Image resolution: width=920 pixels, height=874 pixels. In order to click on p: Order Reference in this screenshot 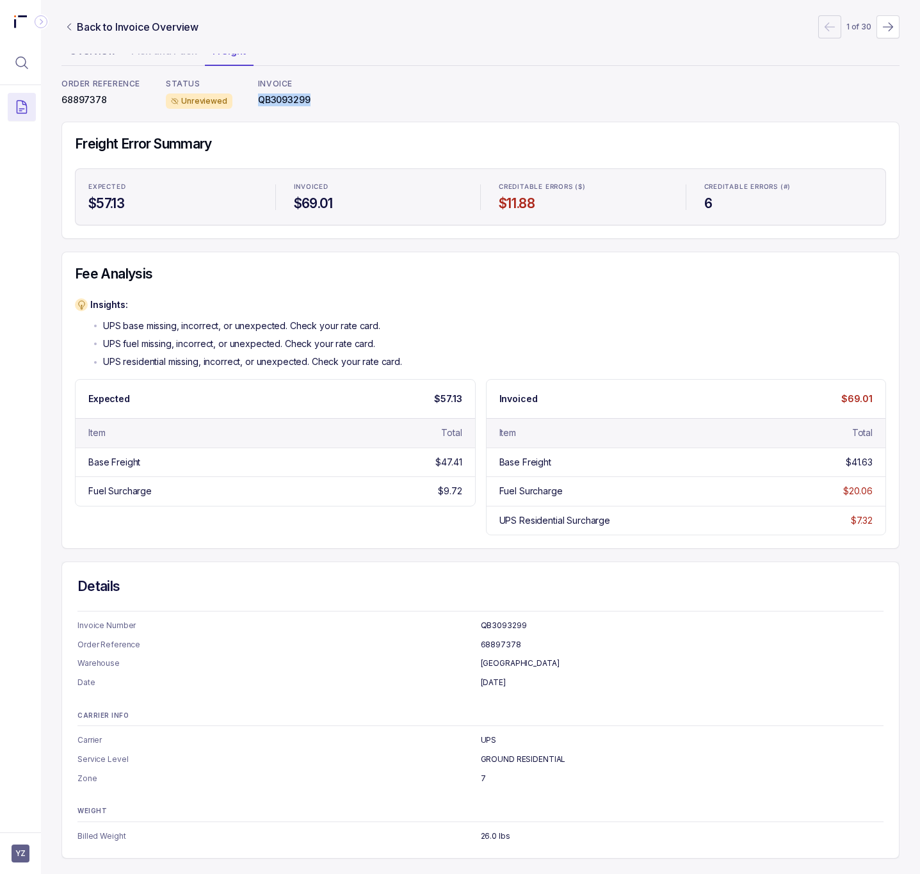, I will do `click(279, 645)`.